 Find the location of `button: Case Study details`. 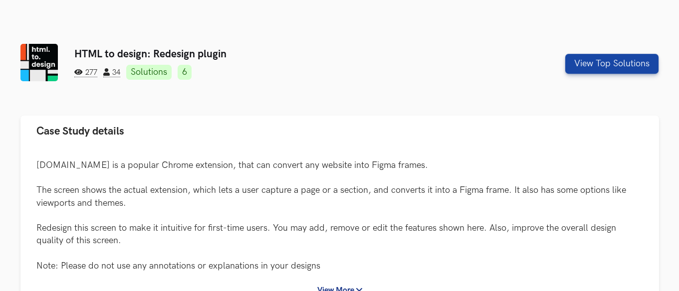

button: Case Study details is located at coordinates (340, 131).